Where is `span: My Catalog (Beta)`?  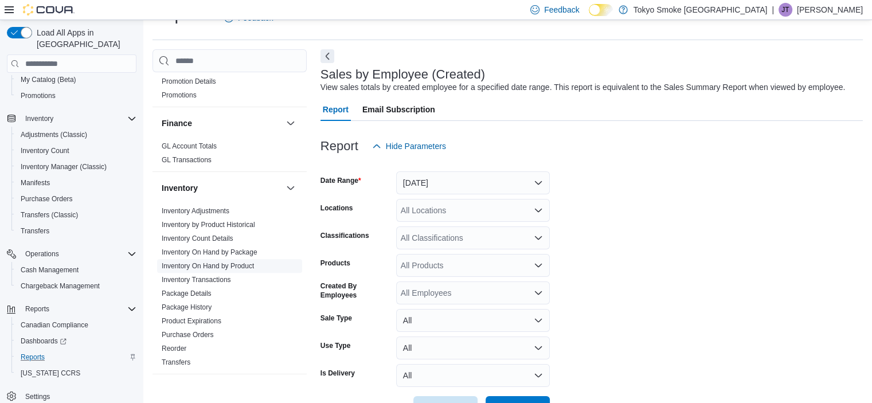 span: My Catalog (Beta) is located at coordinates (48, 80).